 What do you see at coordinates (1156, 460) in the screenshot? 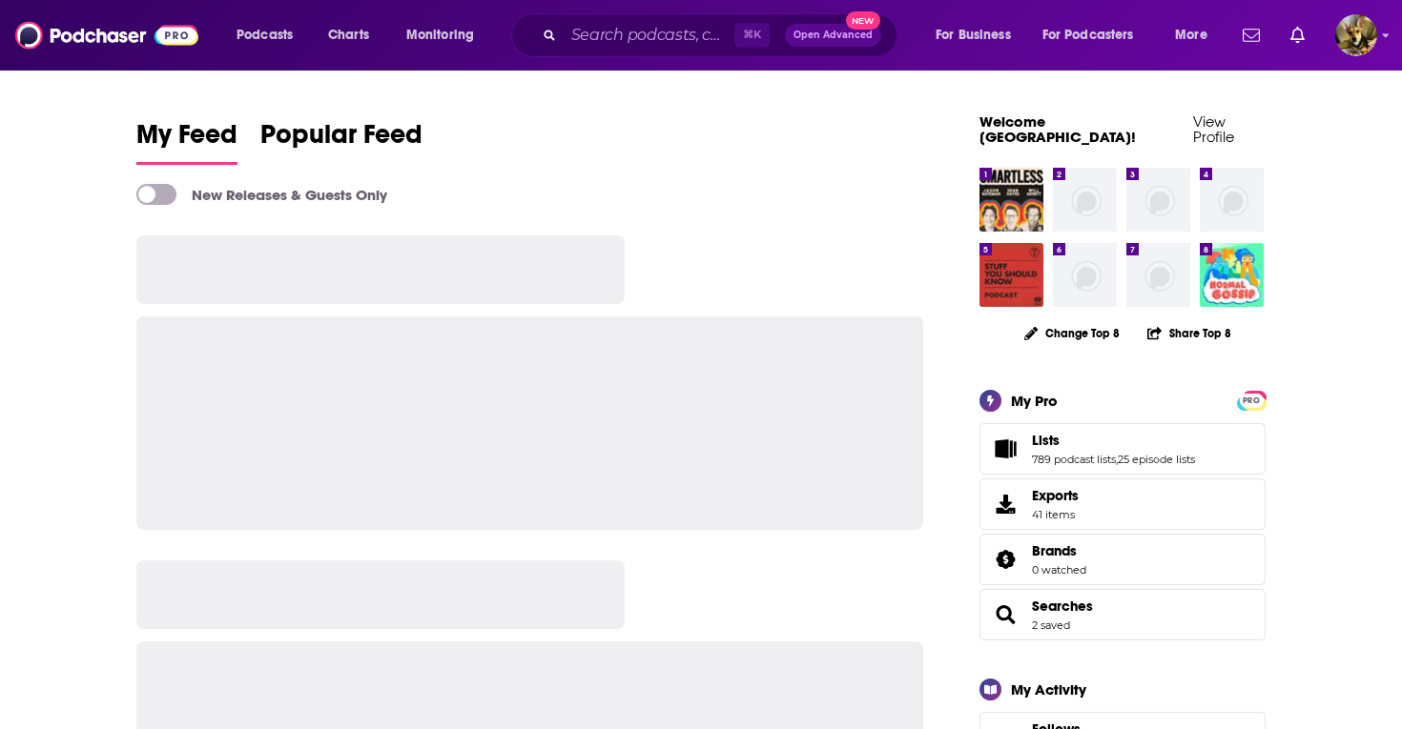
I see `a: 25 episode lists` at bounding box center [1156, 460].